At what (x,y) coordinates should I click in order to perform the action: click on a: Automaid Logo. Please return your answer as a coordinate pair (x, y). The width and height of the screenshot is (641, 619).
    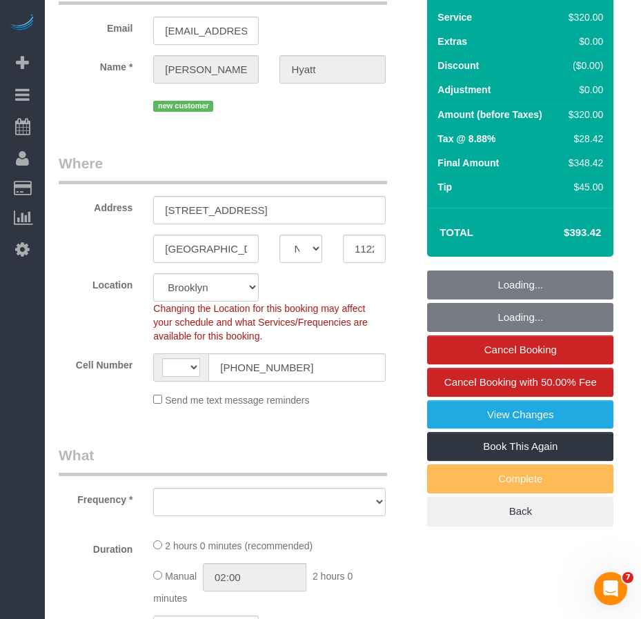
    Looking at the image, I should click on (22, 23).